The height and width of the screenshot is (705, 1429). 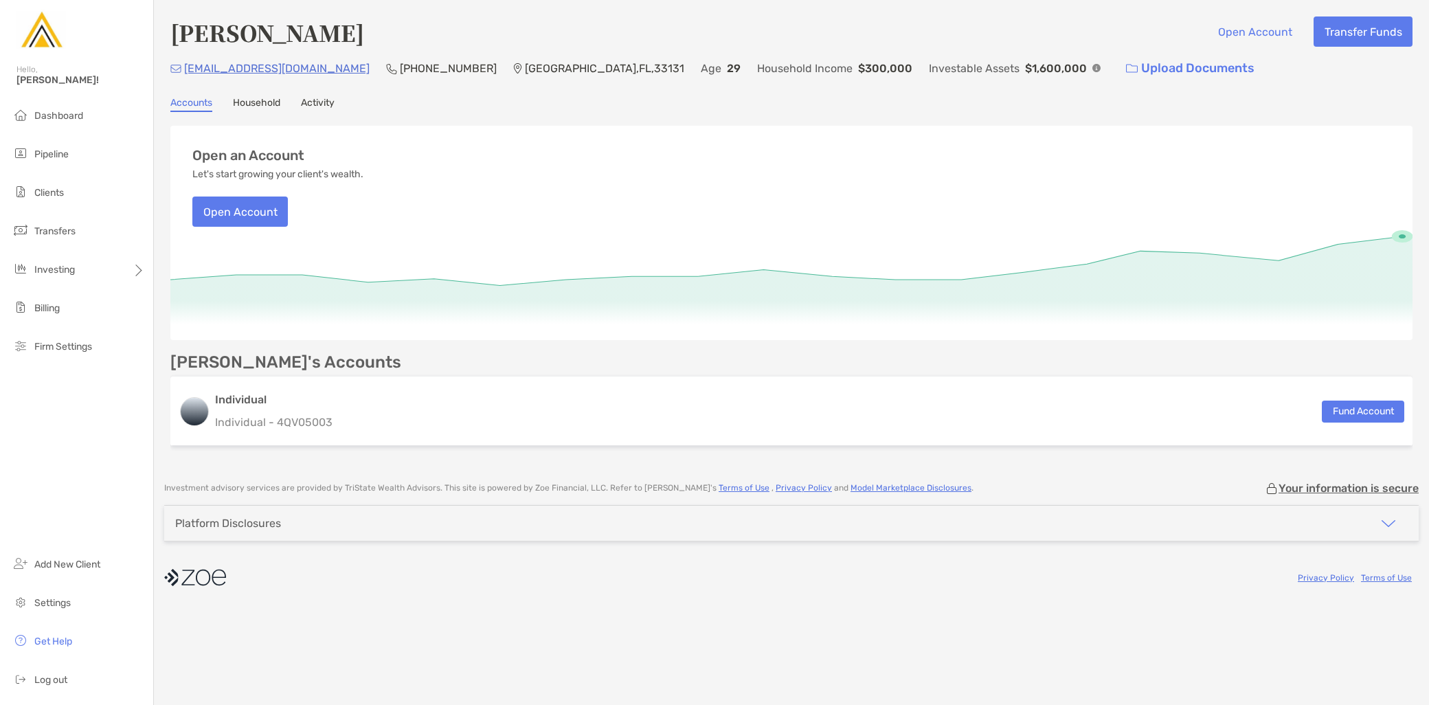 What do you see at coordinates (67, 564) in the screenshot?
I see `span: Add New Client` at bounding box center [67, 564].